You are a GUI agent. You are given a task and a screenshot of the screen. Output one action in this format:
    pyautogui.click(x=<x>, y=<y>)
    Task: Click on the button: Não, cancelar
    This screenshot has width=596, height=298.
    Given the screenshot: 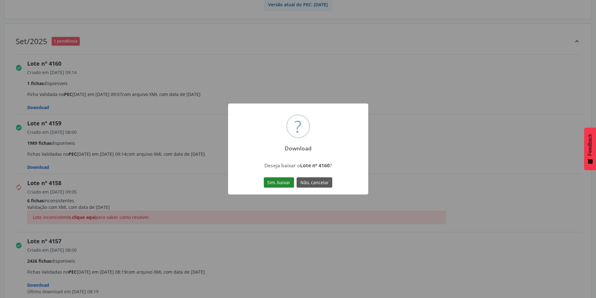 What is the action you would take?
    pyautogui.click(x=314, y=183)
    